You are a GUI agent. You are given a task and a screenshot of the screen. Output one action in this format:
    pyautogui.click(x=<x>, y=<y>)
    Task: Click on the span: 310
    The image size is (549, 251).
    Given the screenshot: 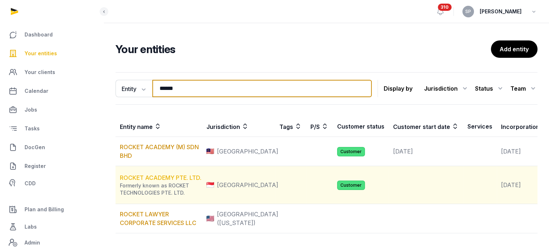 What is the action you would take?
    pyautogui.click(x=444, y=7)
    